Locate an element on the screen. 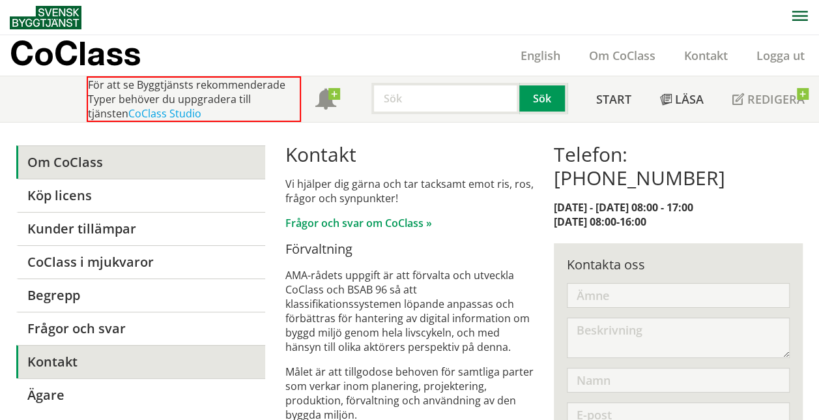  p: Vi hjälper dig gärna och tar tacksamt emot ris, ros, frågor och synpunkter! is located at coordinates (409, 191).